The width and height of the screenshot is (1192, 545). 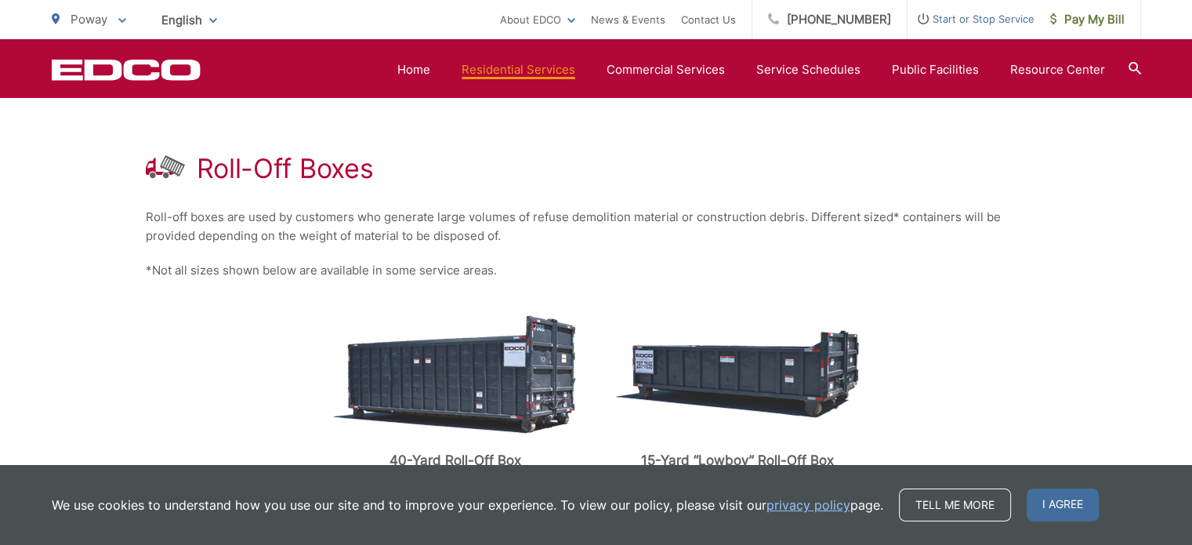 What do you see at coordinates (1057, 70) in the screenshot?
I see `a: Resource Center` at bounding box center [1057, 70].